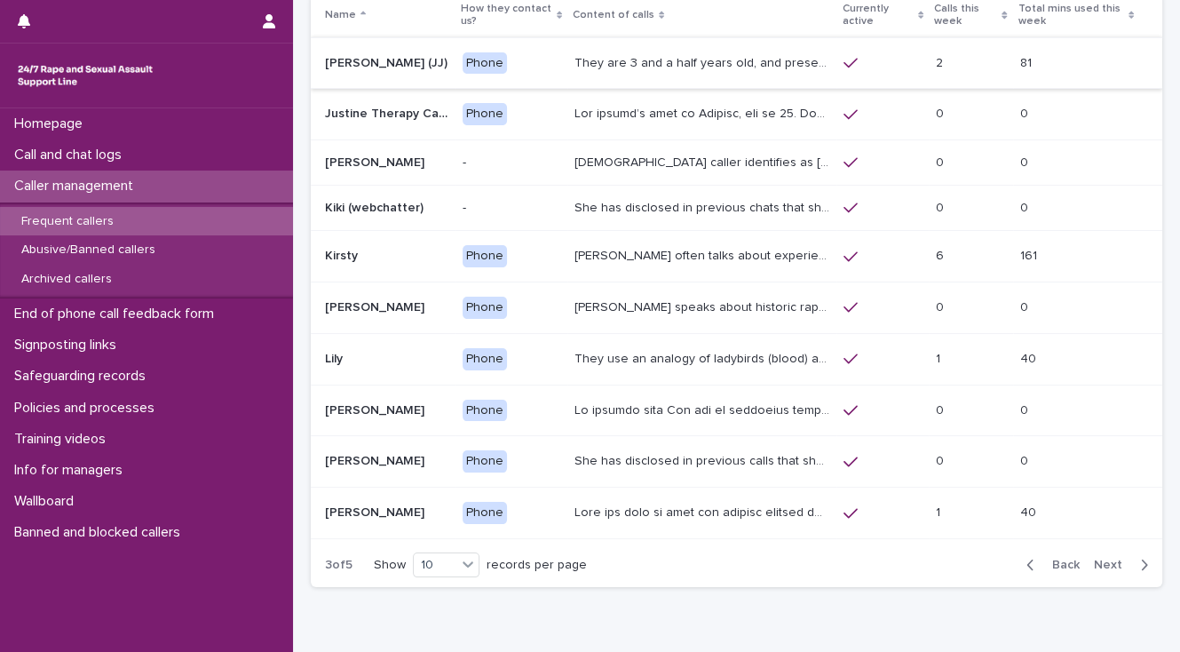  What do you see at coordinates (72, 470) in the screenshot?
I see `p: Info for managers` at bounding box center [72, 470].